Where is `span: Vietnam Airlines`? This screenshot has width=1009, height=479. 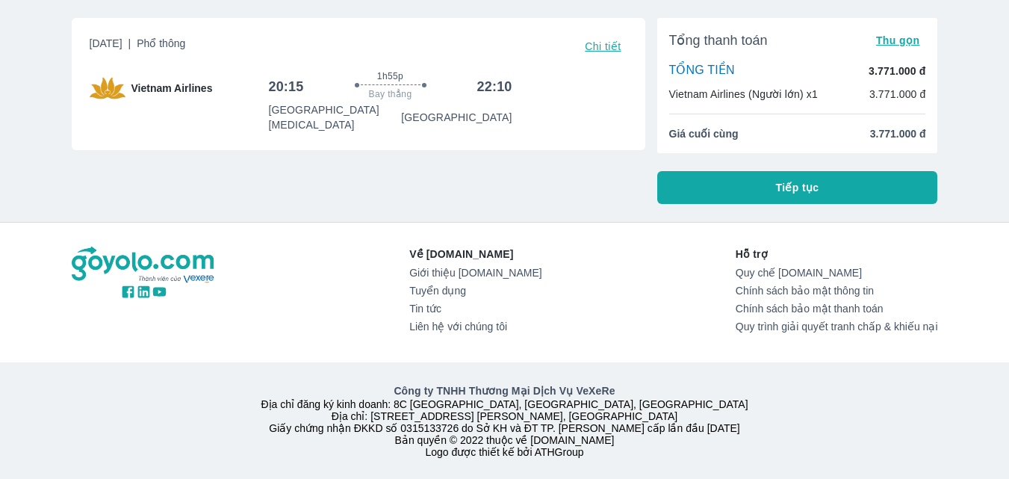
span: Vietnam Airlines is located at coordinates (172, 88).